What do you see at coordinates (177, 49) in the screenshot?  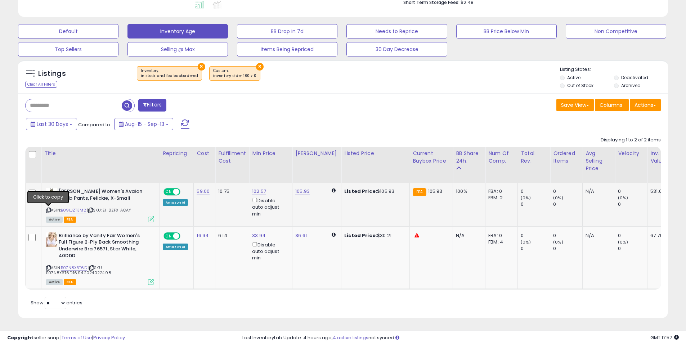 I see `button: Selling @ Max` at bounding box center [177, 49].